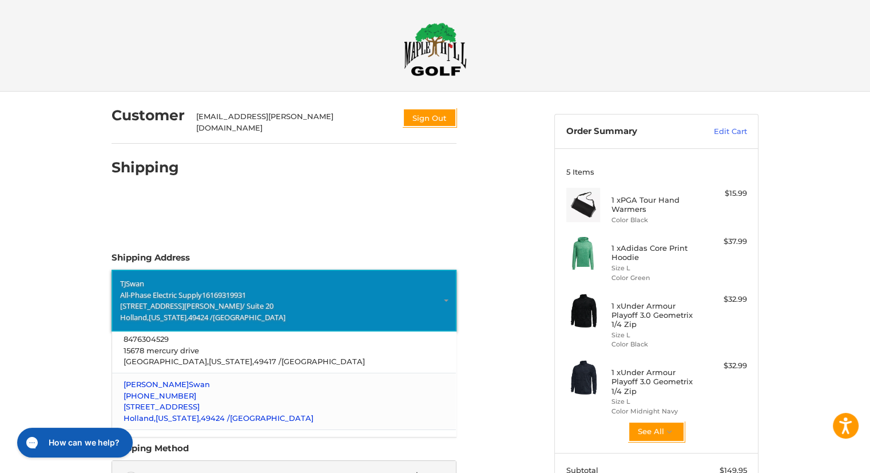 This screenshot has width=870, height=473. Describe the element at coordinates (146, 339) in the screenshot. I see `span: 8476304529` at that location.